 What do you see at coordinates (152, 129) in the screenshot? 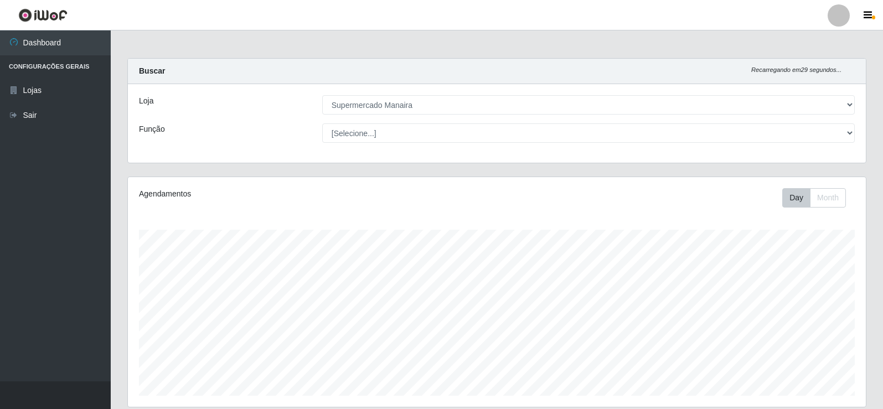
I see `label: Função` at bounding box center [152, 129].